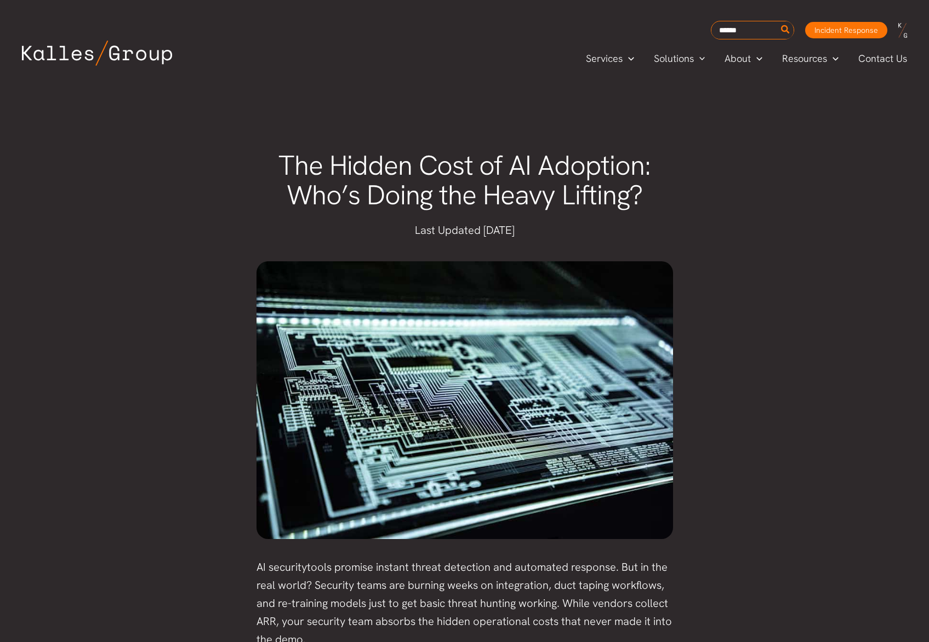 The height and width of the screenshot is (642, 929). I want to click on img: The Cost of AI Adoption, so click(465, 401).